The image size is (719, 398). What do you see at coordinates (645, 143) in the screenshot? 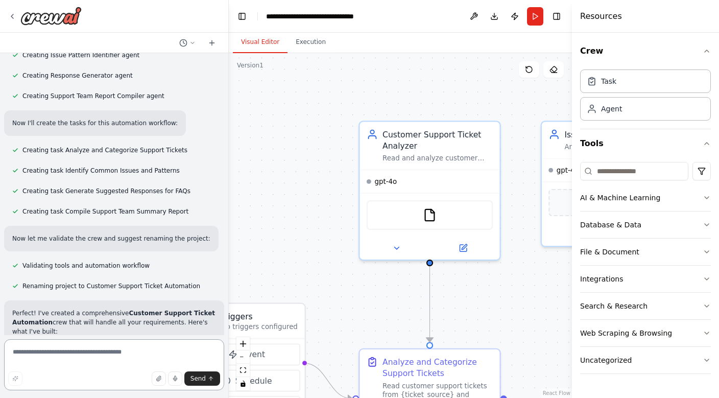
I see `button: Tools` at bounding box center [645, 143].